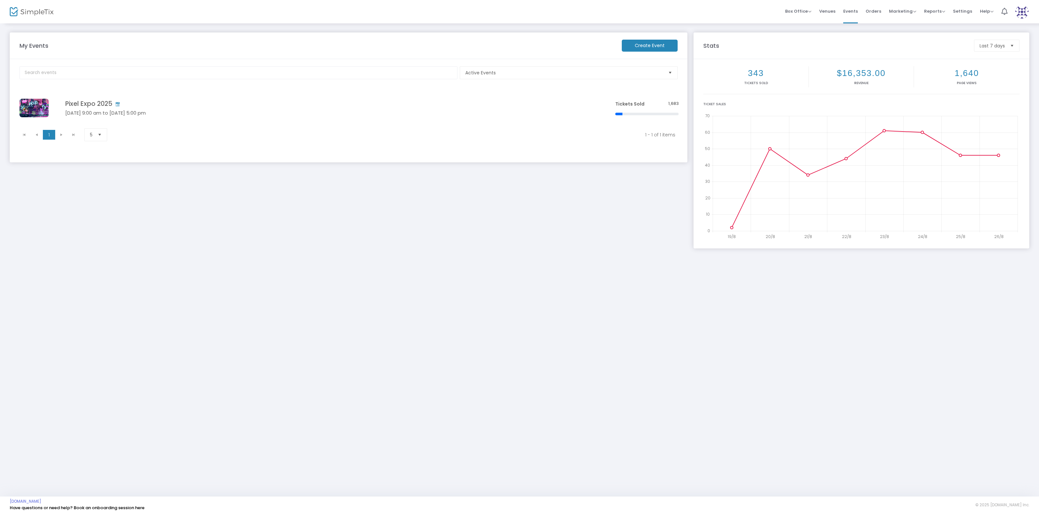 The width and height of the screenshot is (1039, 516). What do you see at coordinates (707, 132) in the screenshot?
I see `text: 60` at bounding box center [707, 132].